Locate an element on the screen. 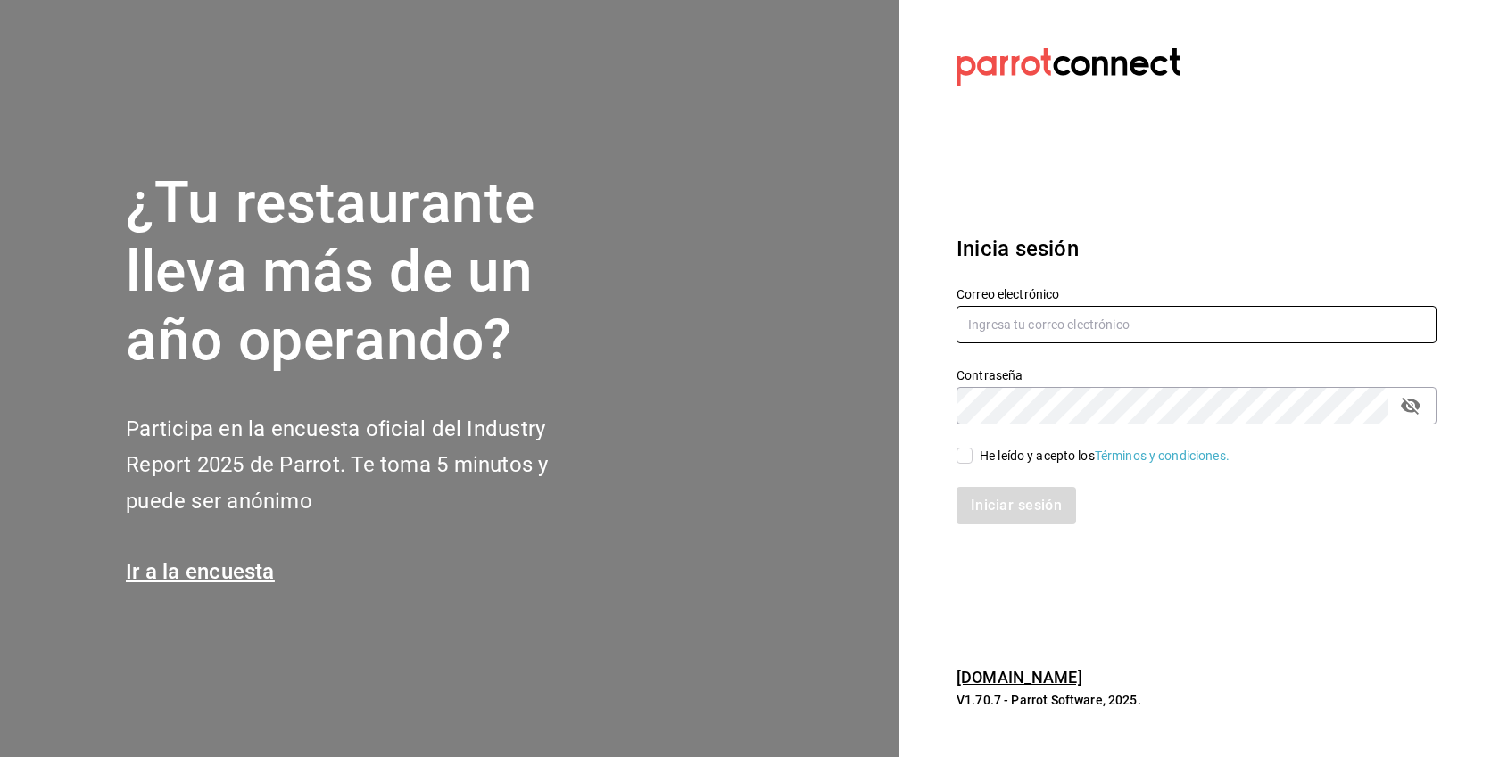 The width and height of the screenshot is (1499, 757). h1: ¿Tu restaurante lleva más de un año operando? is located at coordinates (367, 272).